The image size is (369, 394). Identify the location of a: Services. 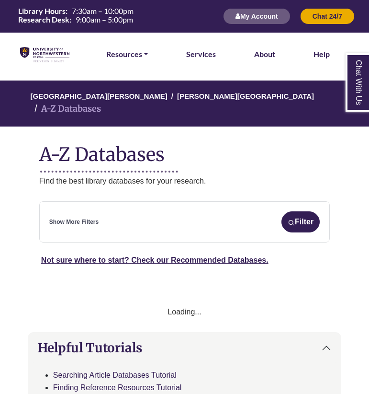
(201, 54).